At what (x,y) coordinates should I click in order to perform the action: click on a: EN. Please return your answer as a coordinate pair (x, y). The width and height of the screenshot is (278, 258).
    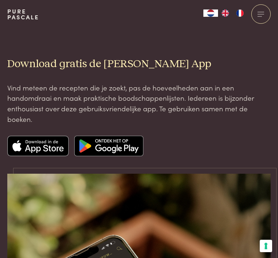
    Looking at the image, I should click on (225, 13).